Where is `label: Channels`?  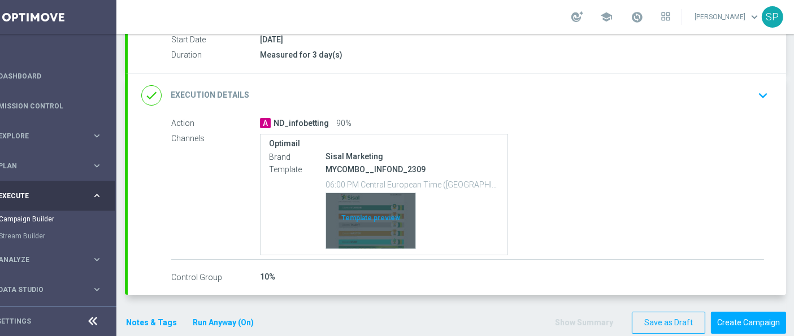 label: Channels is located at coordinates (215, 139).